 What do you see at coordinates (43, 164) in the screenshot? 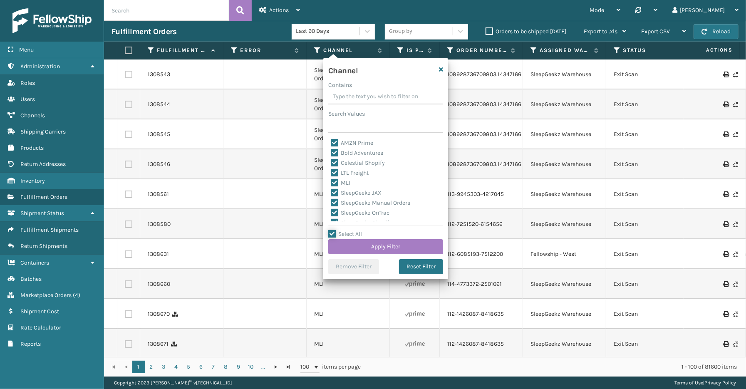
I see `span: Return Addresses` at bounding box center [43, 164].